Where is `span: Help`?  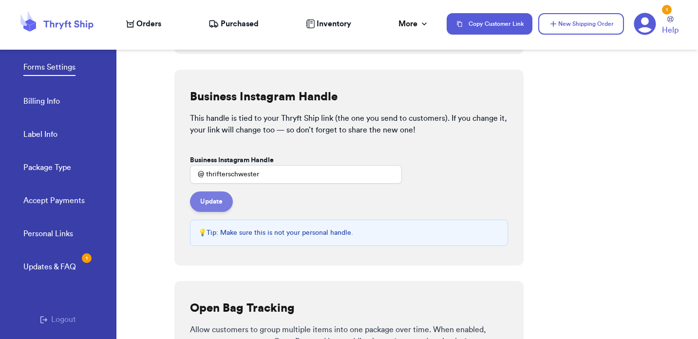
span: Help is located at coordinates (671, 30).